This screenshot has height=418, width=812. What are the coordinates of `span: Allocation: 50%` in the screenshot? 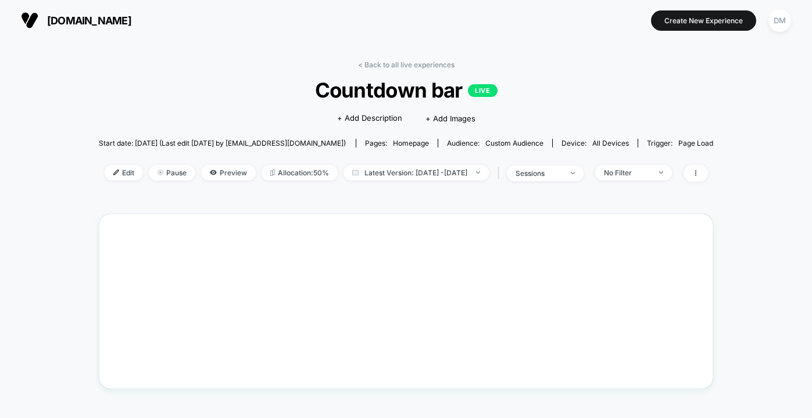 It's located at (299, 173).